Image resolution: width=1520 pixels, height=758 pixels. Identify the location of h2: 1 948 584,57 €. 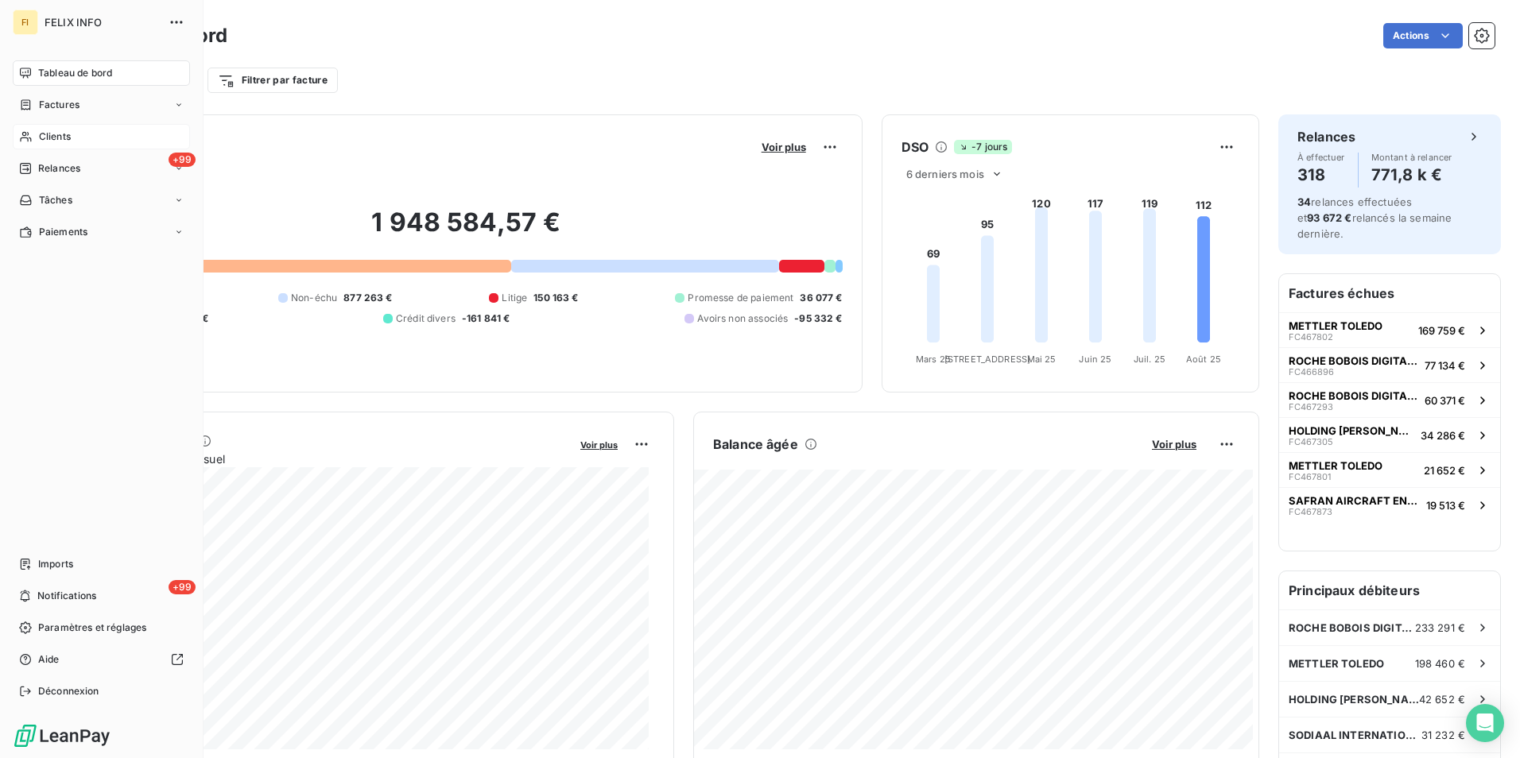
(466, 230).